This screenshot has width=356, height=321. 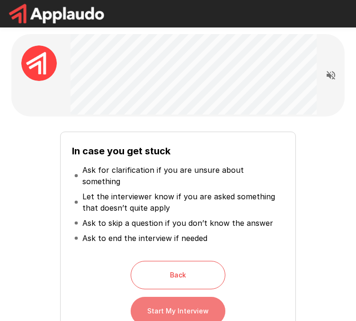 What do you see at coordinates (39, 63) in the screenshot?
I see `img: applaudo_avatar.png` at bounding box center [39, 63].